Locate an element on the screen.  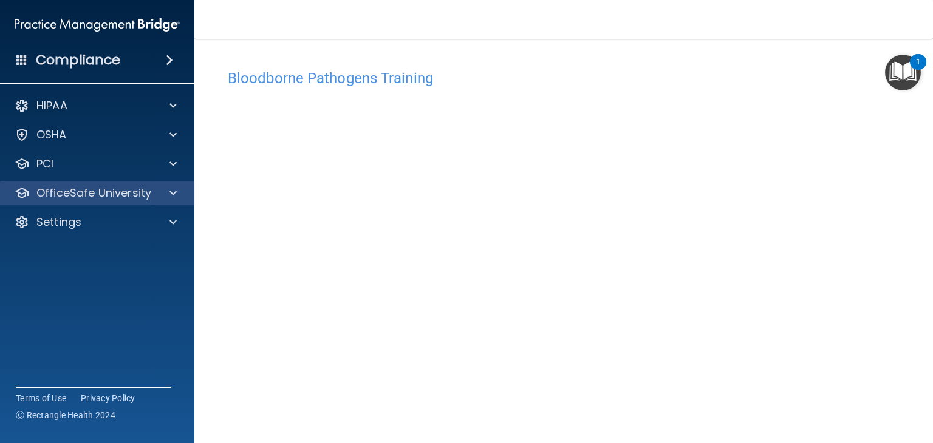
p: OSHA is located at coordinates (52, 135).